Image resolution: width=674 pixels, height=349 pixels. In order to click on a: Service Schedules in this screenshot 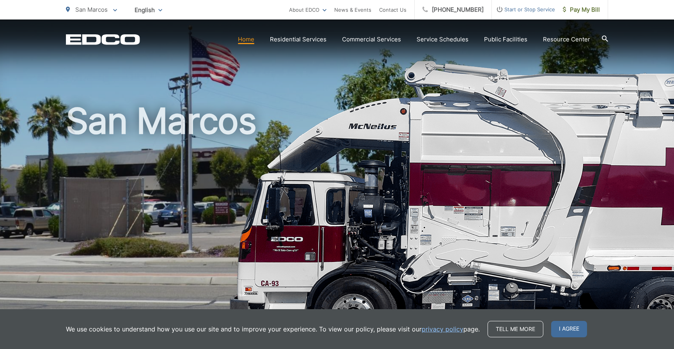, I will do `click(442, 39)`.